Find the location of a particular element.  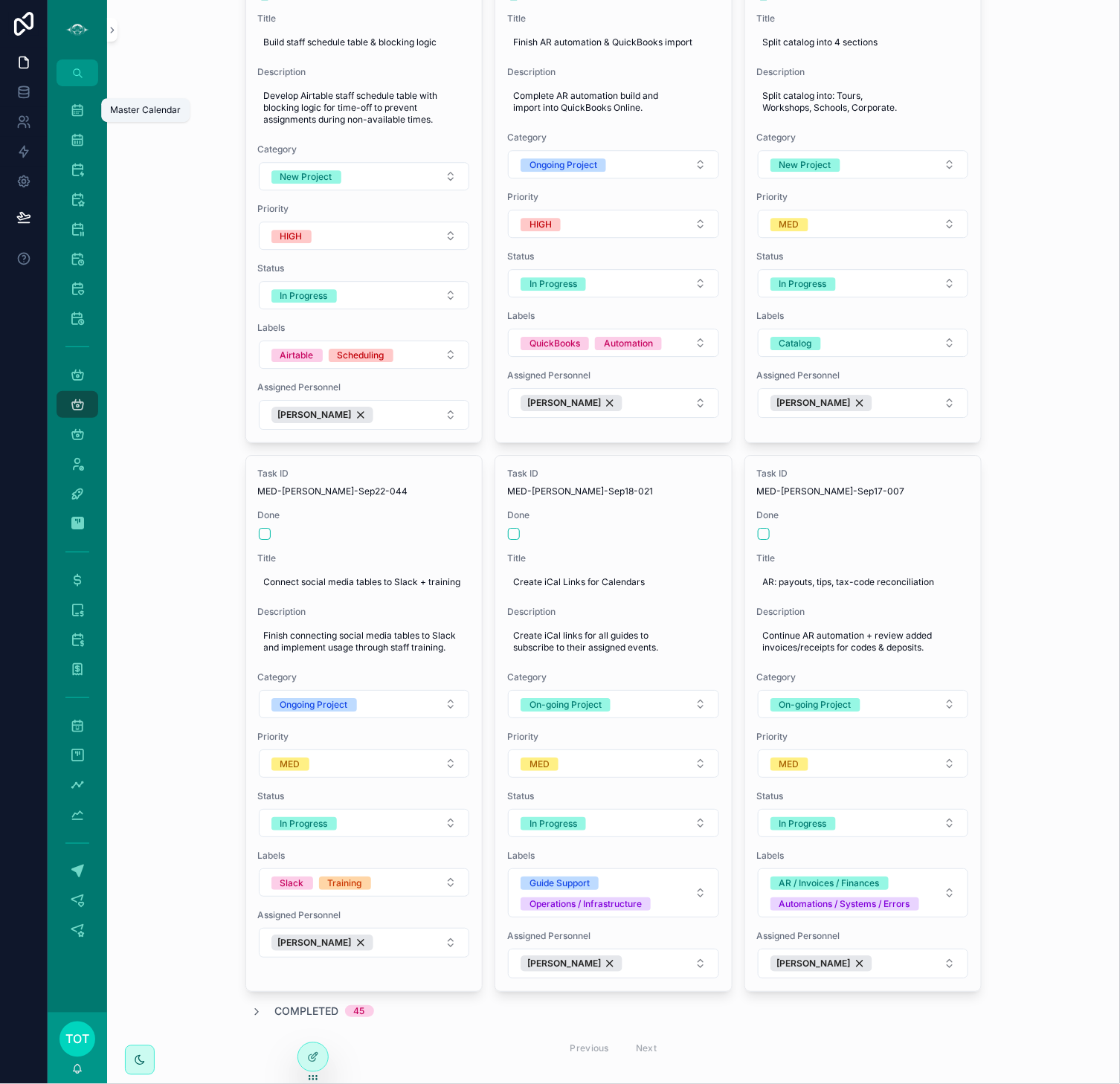

div: Scheduling is located at coordinates (360, 356).